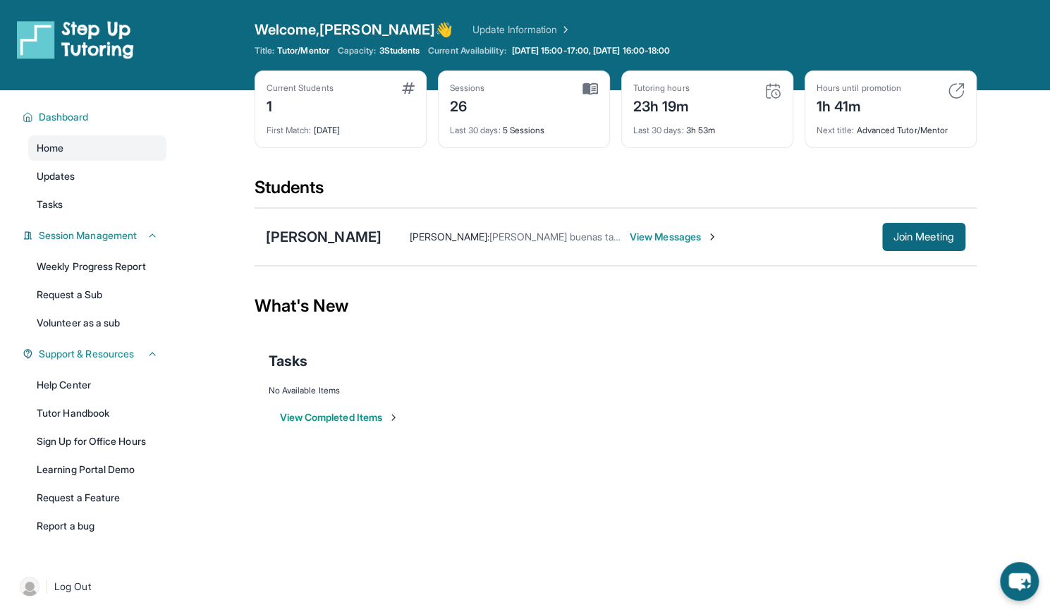 This screenshot has width=1050, height=612. What do you see at coordinates (97, 176) in the screenshot?
I see `a: Updates` at bounding box center [97, 176].